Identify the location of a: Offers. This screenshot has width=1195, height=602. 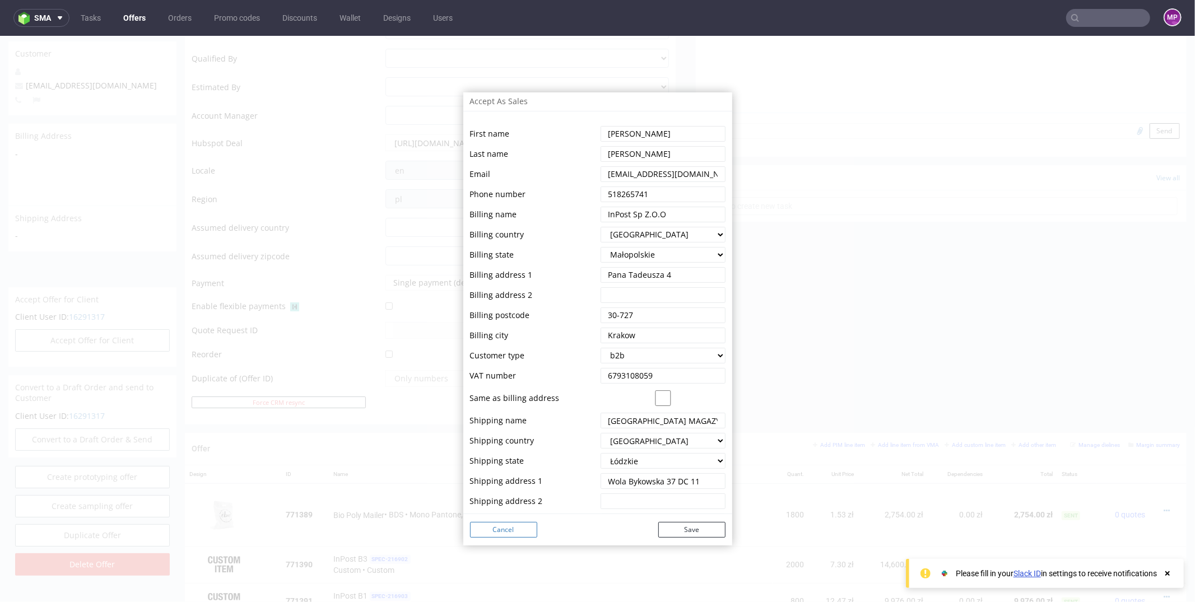
(134, 18).